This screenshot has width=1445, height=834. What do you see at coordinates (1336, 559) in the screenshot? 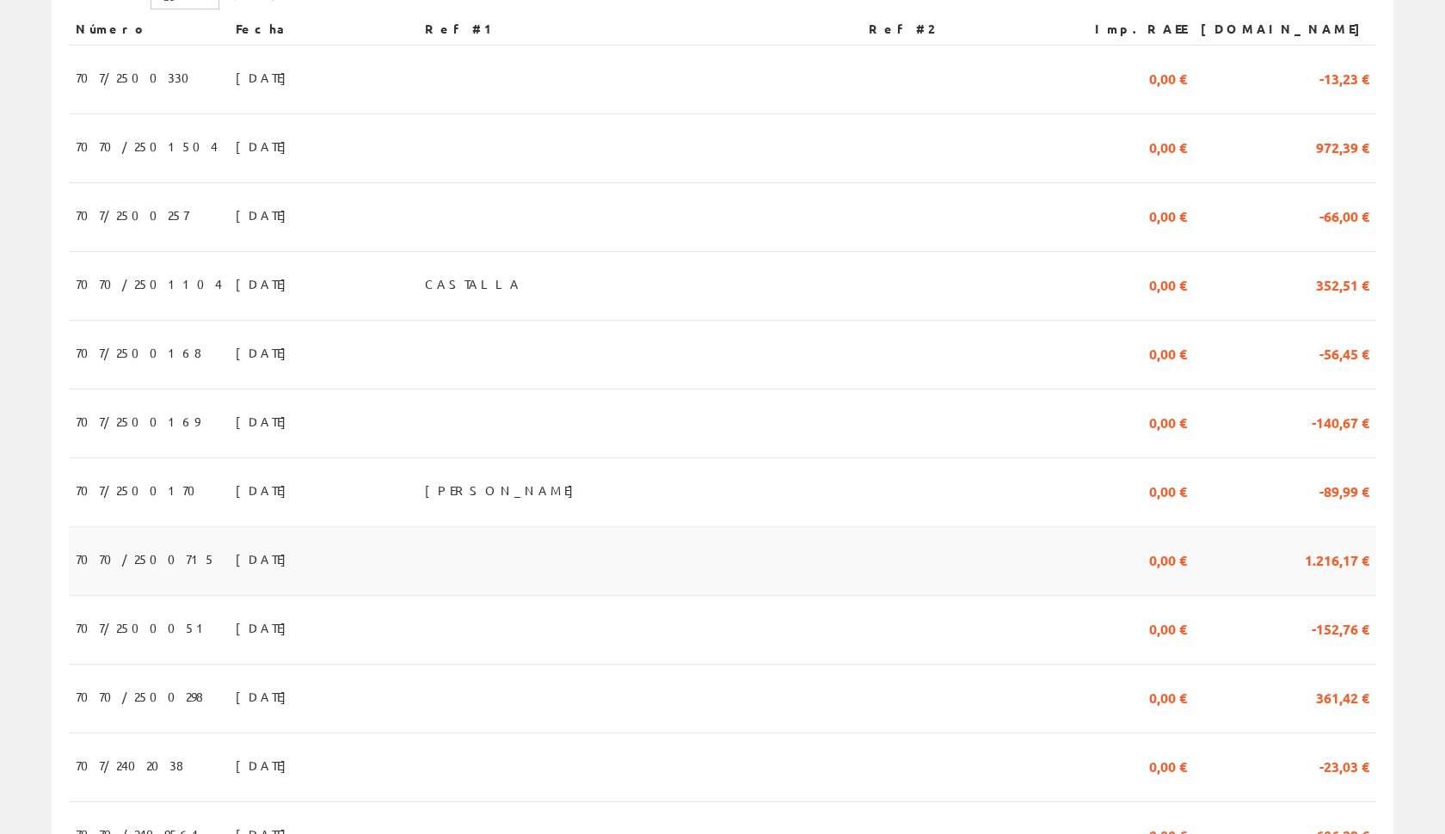
I see `span: 1.216,17 €` at bounding box center [1336, 559].